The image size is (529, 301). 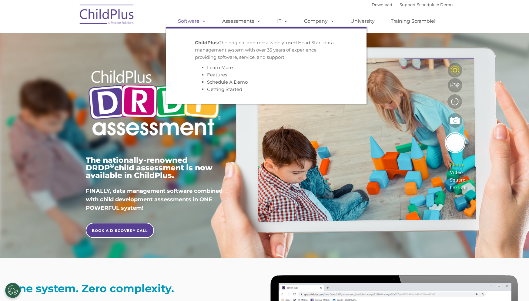 What do you see at coordinates (13, 291) in the screenshot?
I see `button: Cookies Settings` at bounding box center [13, 291].